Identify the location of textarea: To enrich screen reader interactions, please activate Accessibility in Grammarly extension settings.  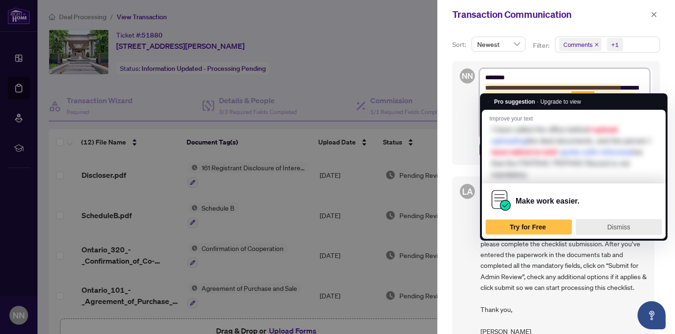
(565, 103).